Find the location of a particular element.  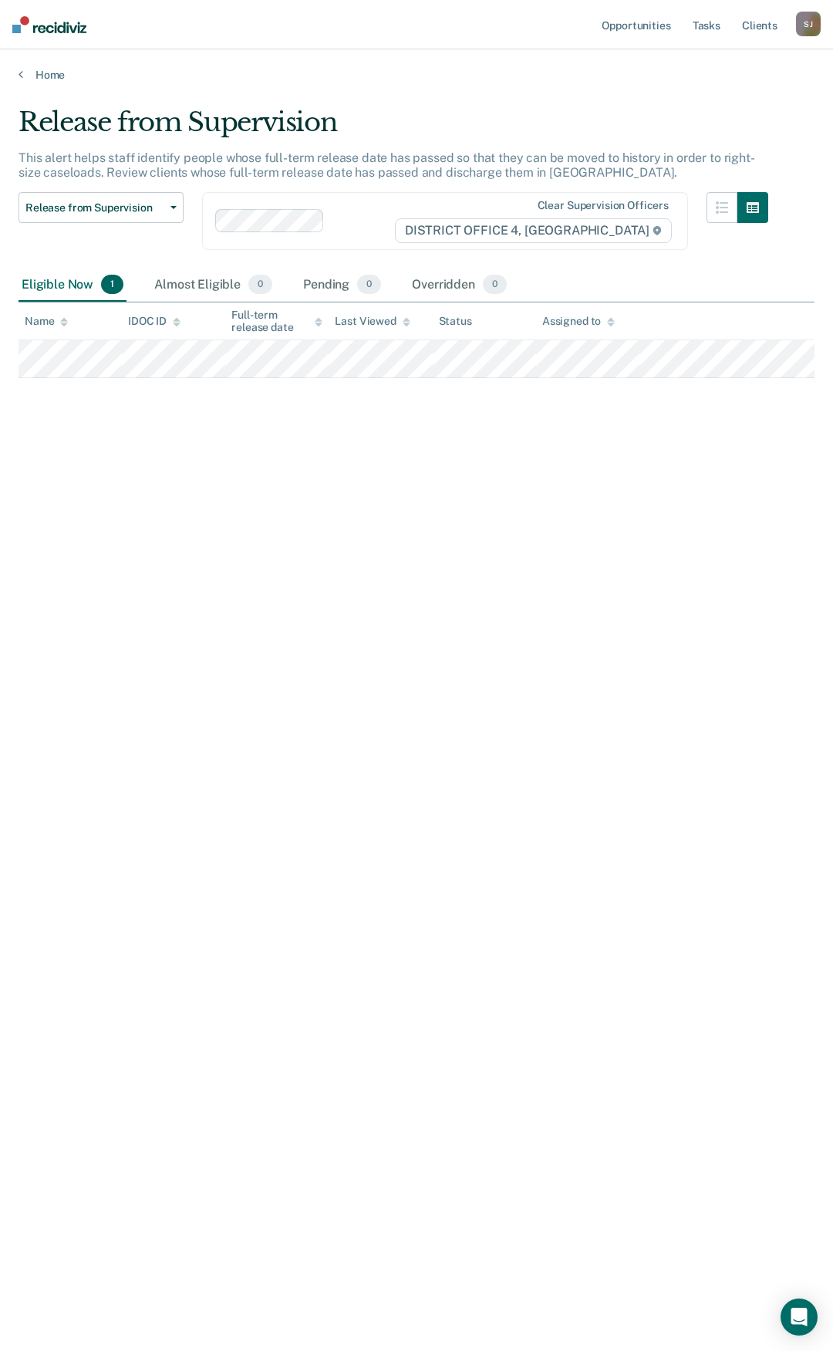

span: Release from Supervision is located at coordinates (95, 207).